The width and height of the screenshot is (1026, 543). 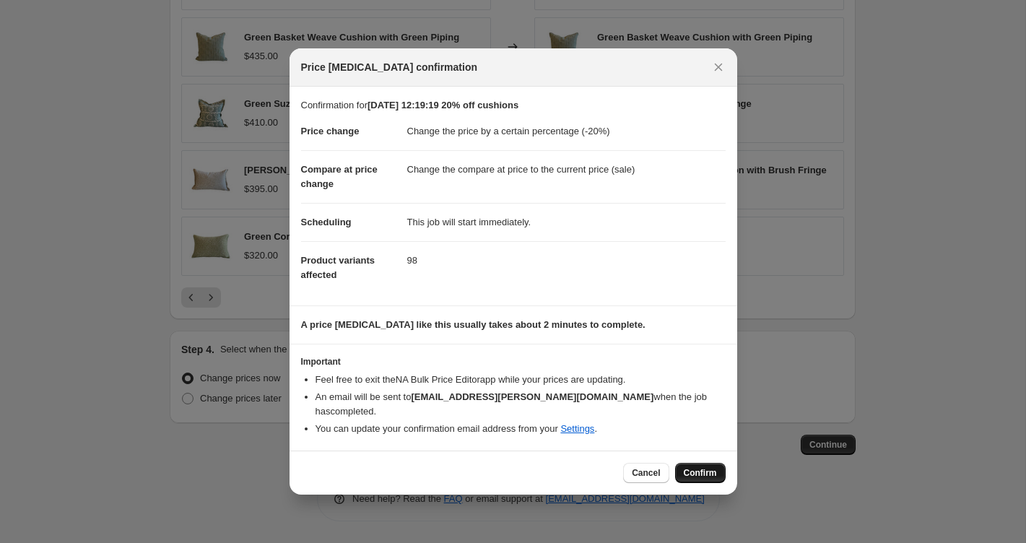 What do you see at coordinates (338, 267) in the screenshot?
I see `span: Product variants affected` at bounding box center [338, 267].